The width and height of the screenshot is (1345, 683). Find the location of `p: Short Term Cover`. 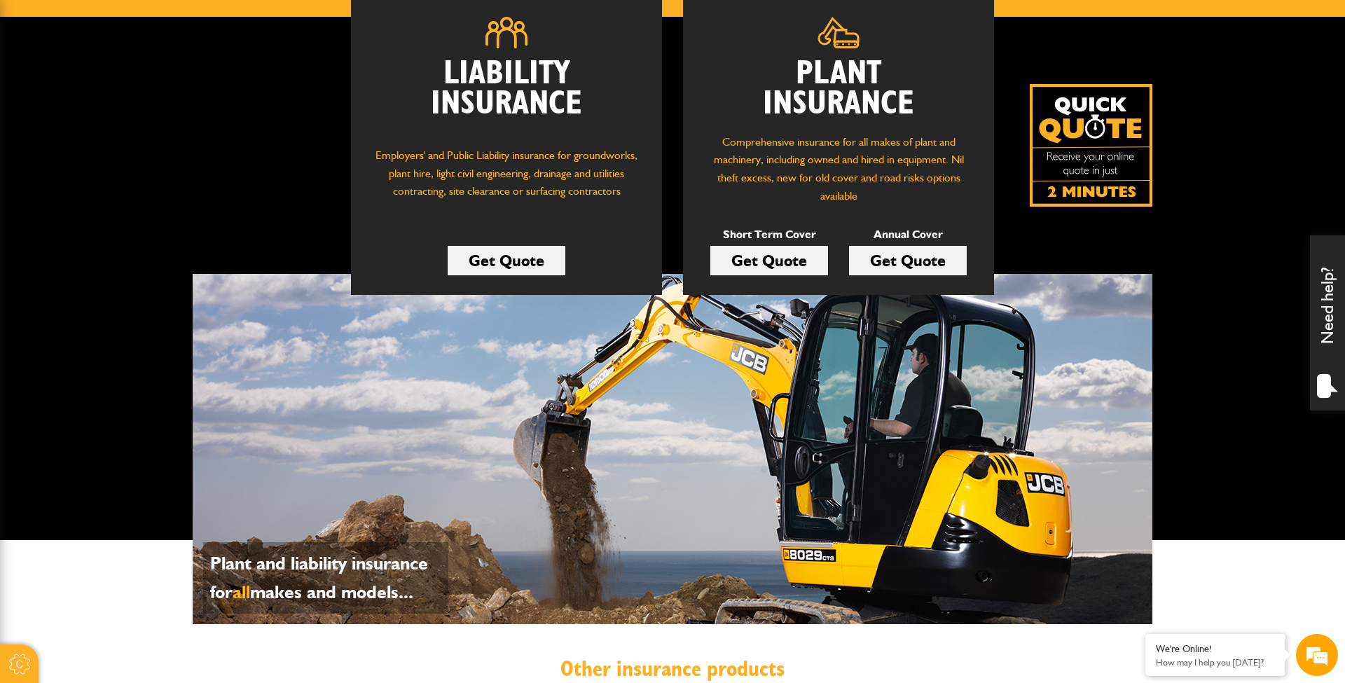

p: Short Term Cover is located at coordinates (769, 235).